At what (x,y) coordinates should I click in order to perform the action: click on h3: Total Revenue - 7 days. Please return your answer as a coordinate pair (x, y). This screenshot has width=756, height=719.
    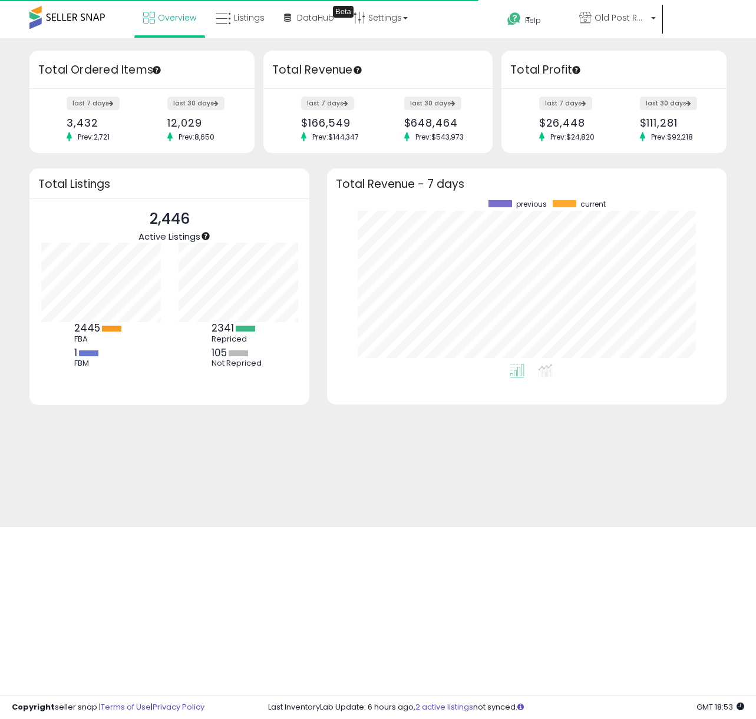
    Looking at the image, I should click on (527, 184).